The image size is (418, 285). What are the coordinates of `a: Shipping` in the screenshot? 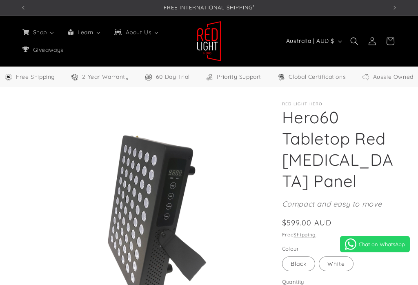 It's located at (304, 234).